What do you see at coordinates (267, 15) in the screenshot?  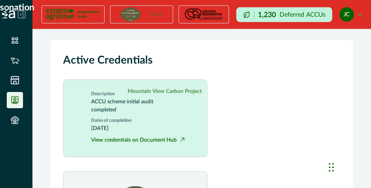 I see `p: 1,230` at bounding box center [267, 15].